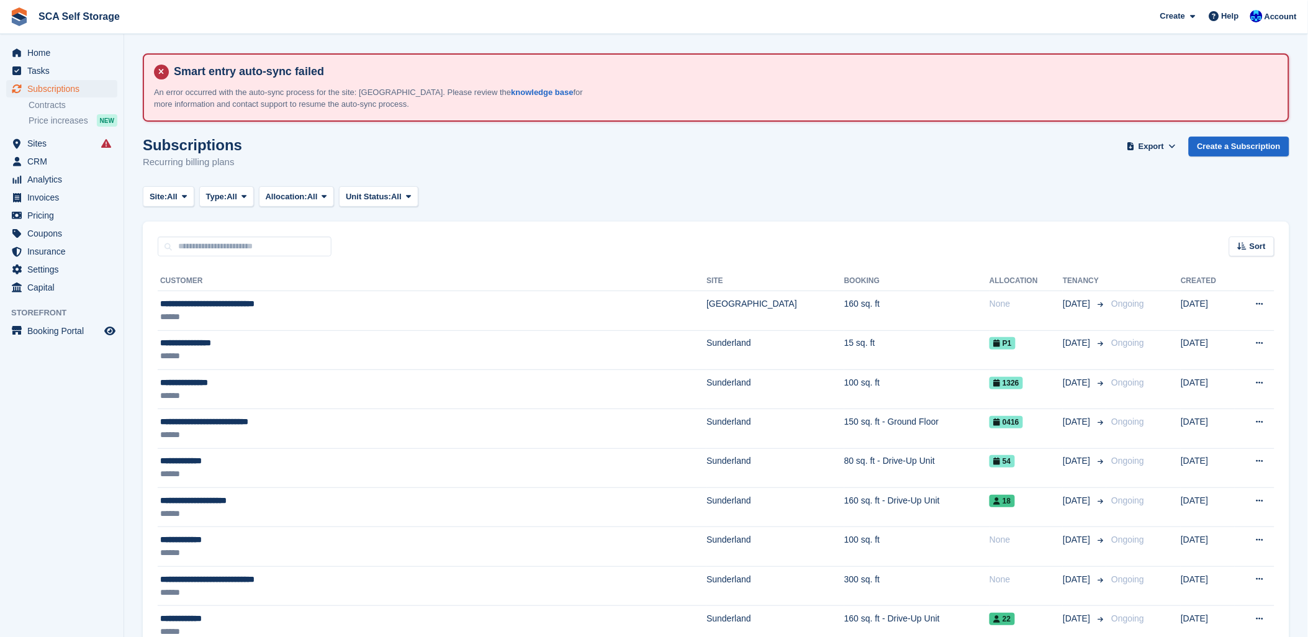 This screenshot has height=637, width=1308. Describe the element at coordinates (1006, 383) in the screenshot. I see `span: 1326` at that location.